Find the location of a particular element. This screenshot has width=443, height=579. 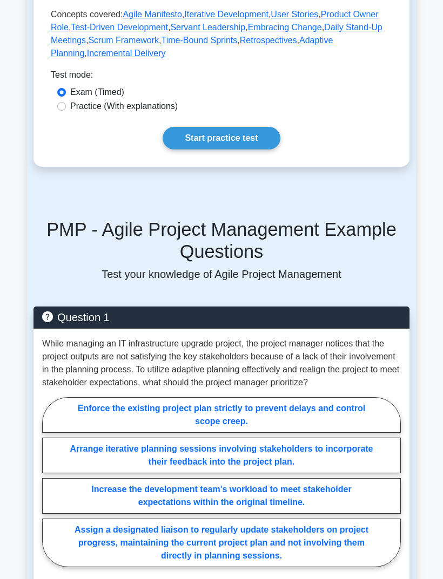

label: Enforce the existing project plan strictly to prevent delays and control scope creep. is located at coordinates (221, 415).